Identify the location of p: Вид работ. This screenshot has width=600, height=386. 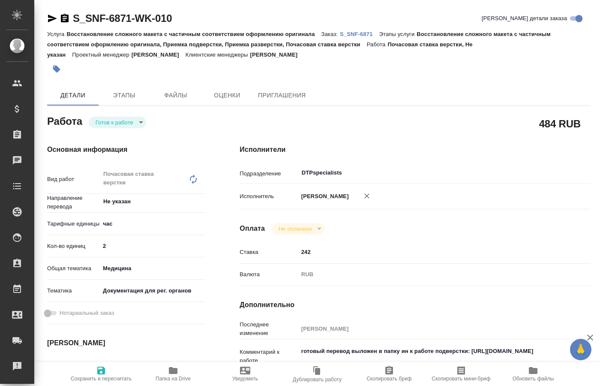
(73, 179).